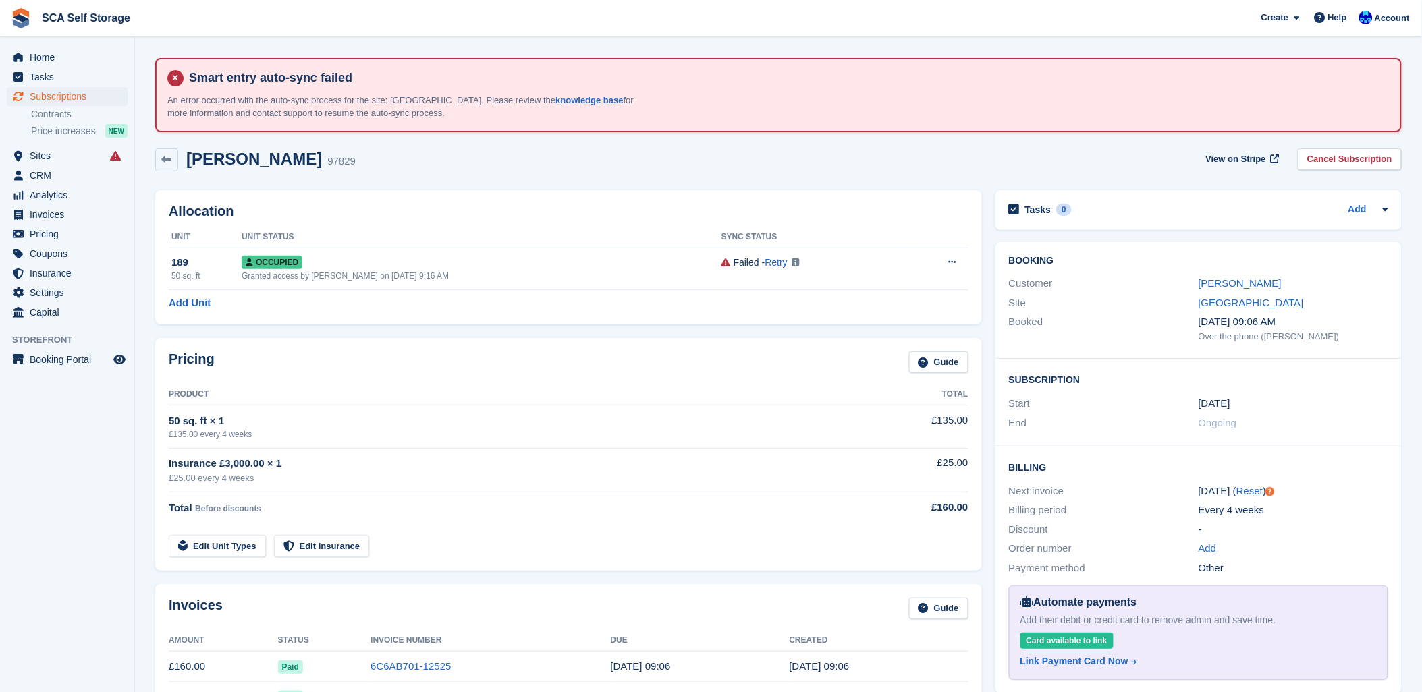  What do you see at coordinates (786, 78) in the screenshot?
I see `h4: Smart entry auto-sync failed` at bounding box center [786, 78].